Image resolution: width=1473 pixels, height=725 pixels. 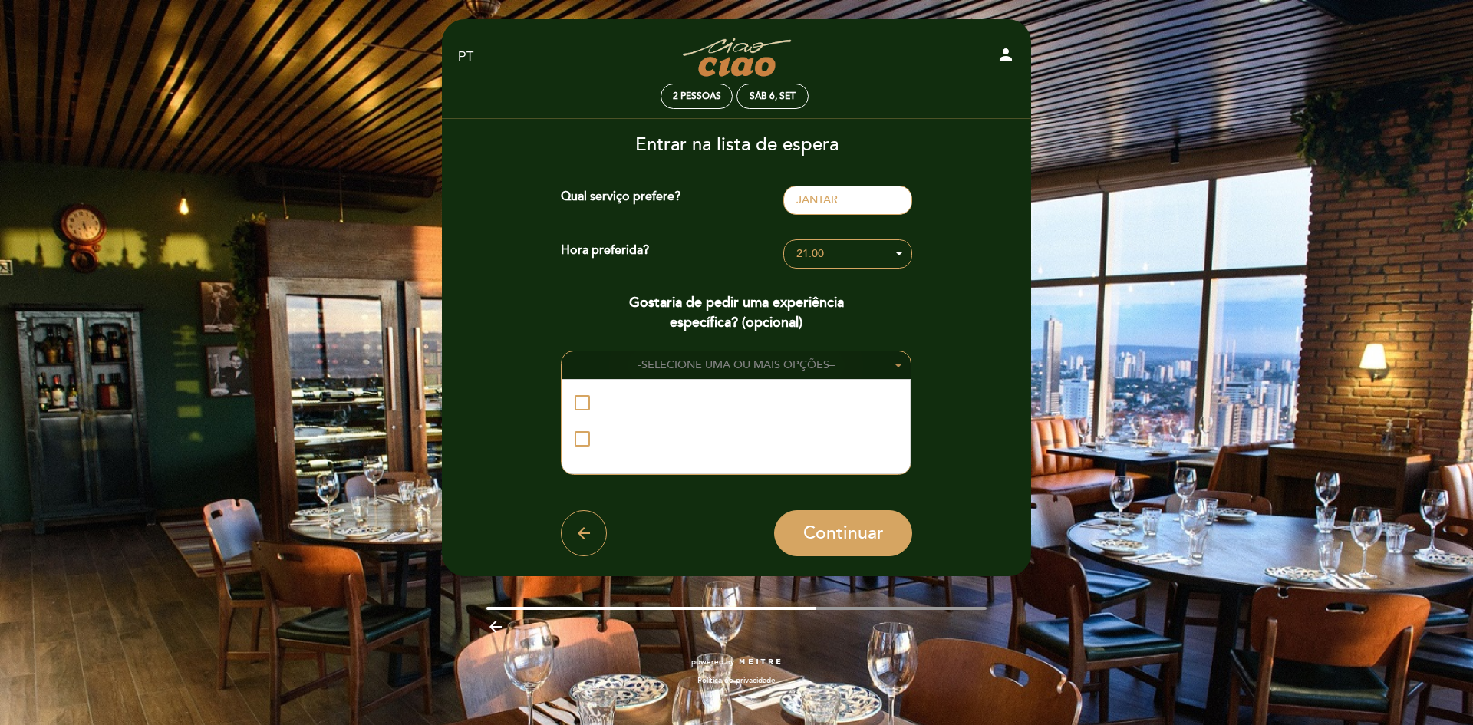 What do you see at coordinates (848, 200) in the screenshot?
I see `button: JANTAR` at bounding box center [848, 200].